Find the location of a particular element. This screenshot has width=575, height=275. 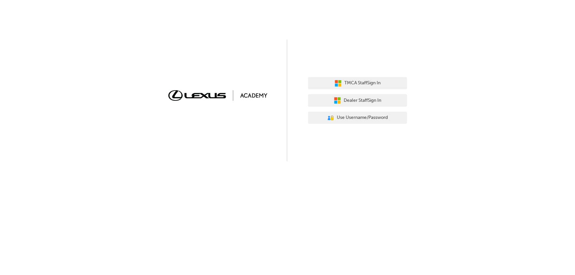

button: Dealer StaffSign In is located at coordinates (357, 100).